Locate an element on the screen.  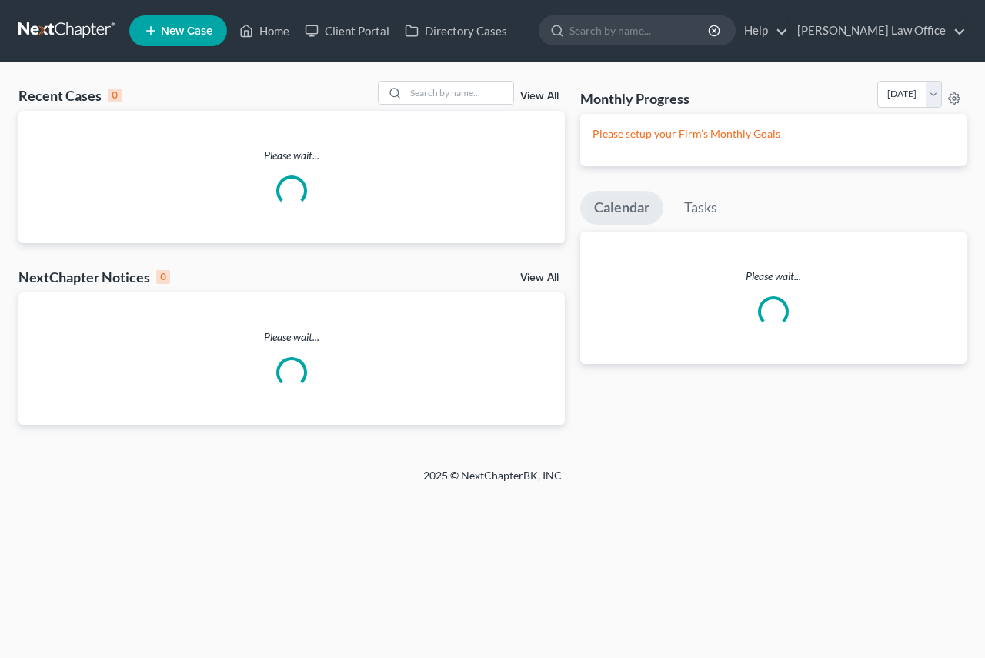
h3: Monthly Progress is located at coordinates (635, 98).